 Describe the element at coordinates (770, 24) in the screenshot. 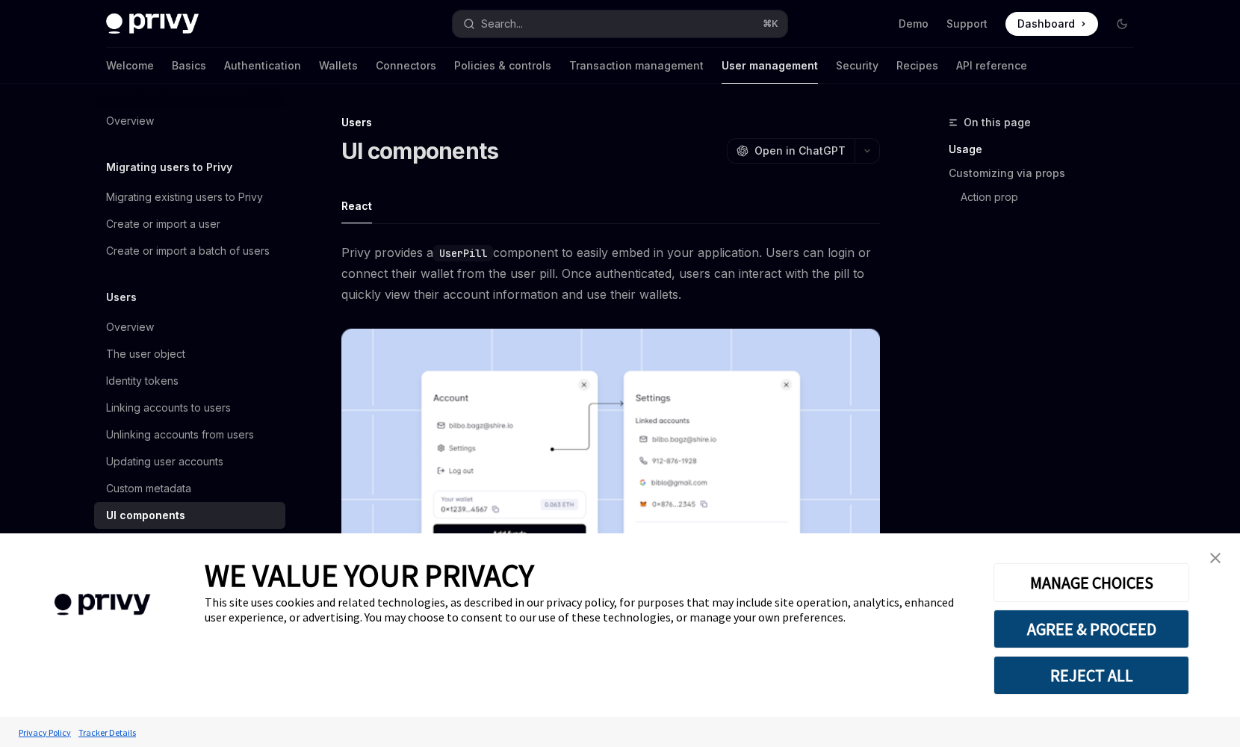

I see `span: ⌘ K` at that location.